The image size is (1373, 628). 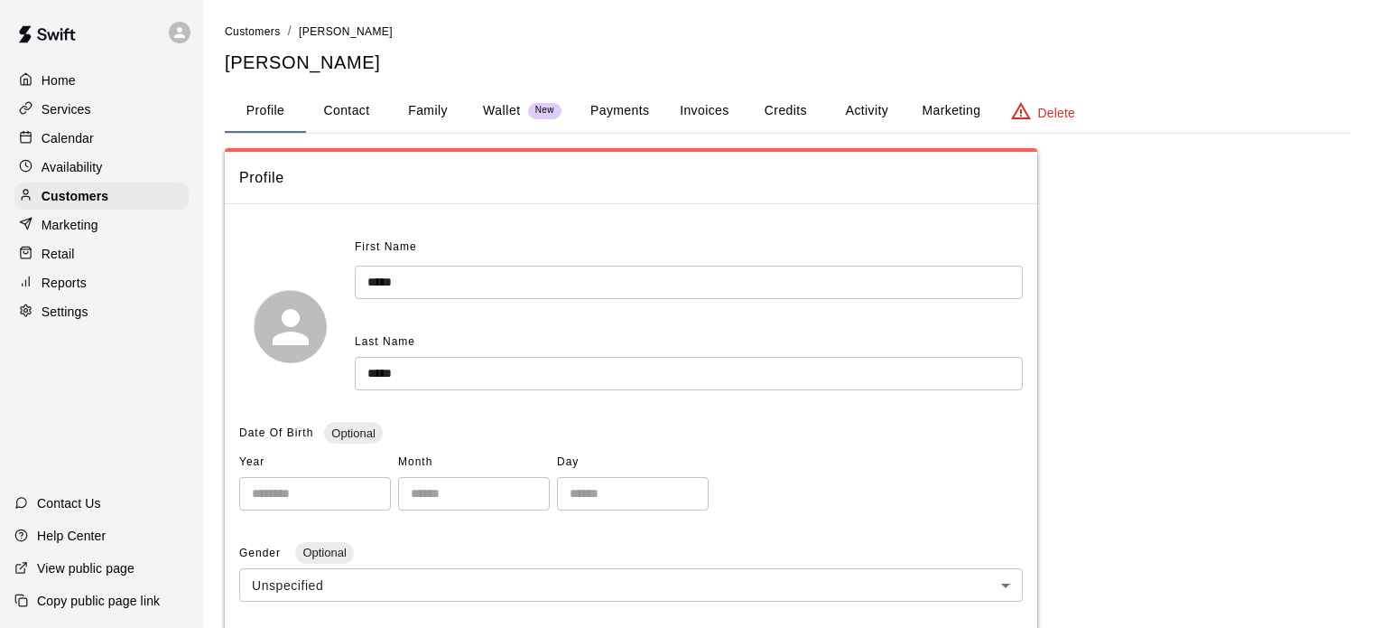 I want to click on div: Reports, so click(x=101, y=283).